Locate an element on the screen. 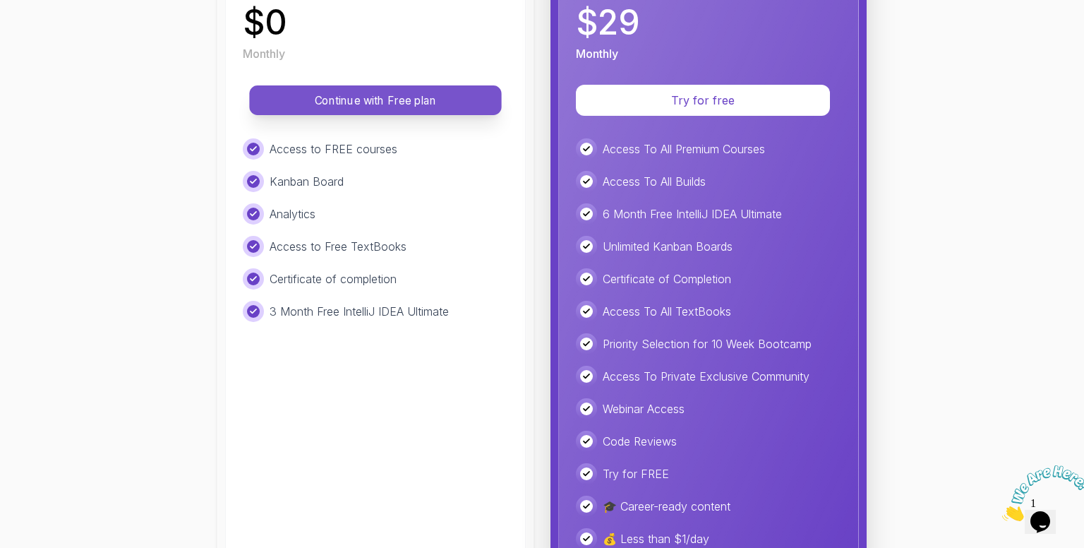 This screenshot has height=548, width=1084. p: Analytics is located at coordinates (292, 214).